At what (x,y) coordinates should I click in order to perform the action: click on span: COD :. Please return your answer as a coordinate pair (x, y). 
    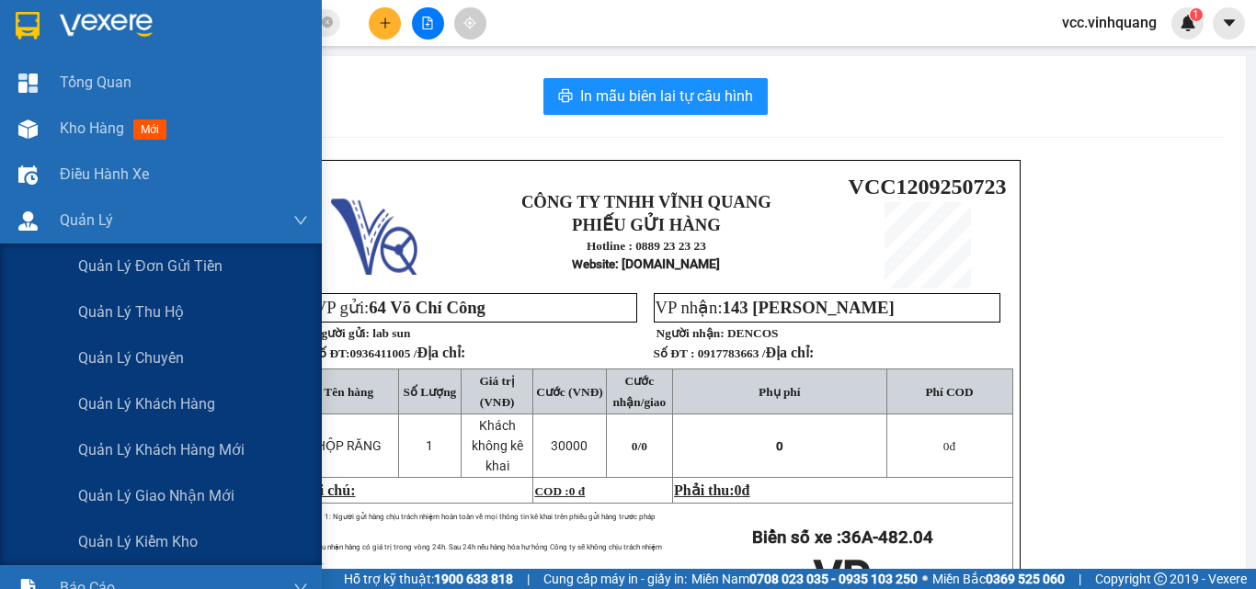
    Looking at the image, I should click on (559, 491).